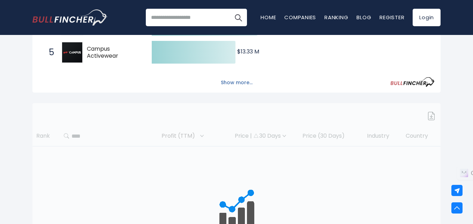  What do you see at coordinates (236, 82) in the screenshot?
I see `button: Show more...` at bounding box center [236, 82].